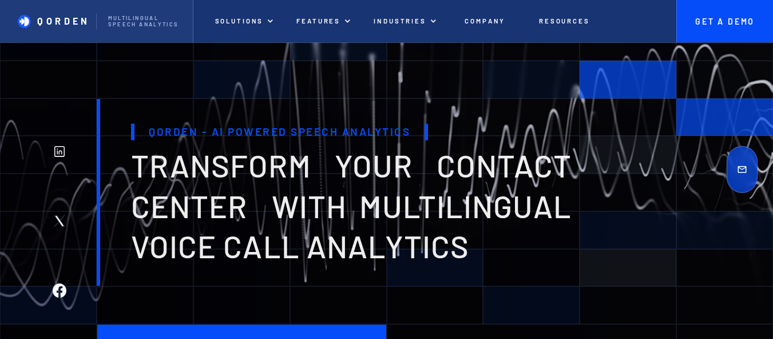 Image resolution: width=773 pixels, height=339 pixels. What do you see at coordinates (280, 132) in the screenshot?
I see `h1: Qorden - AI Powered Speech Analytics` at bounding box center [280, 132].